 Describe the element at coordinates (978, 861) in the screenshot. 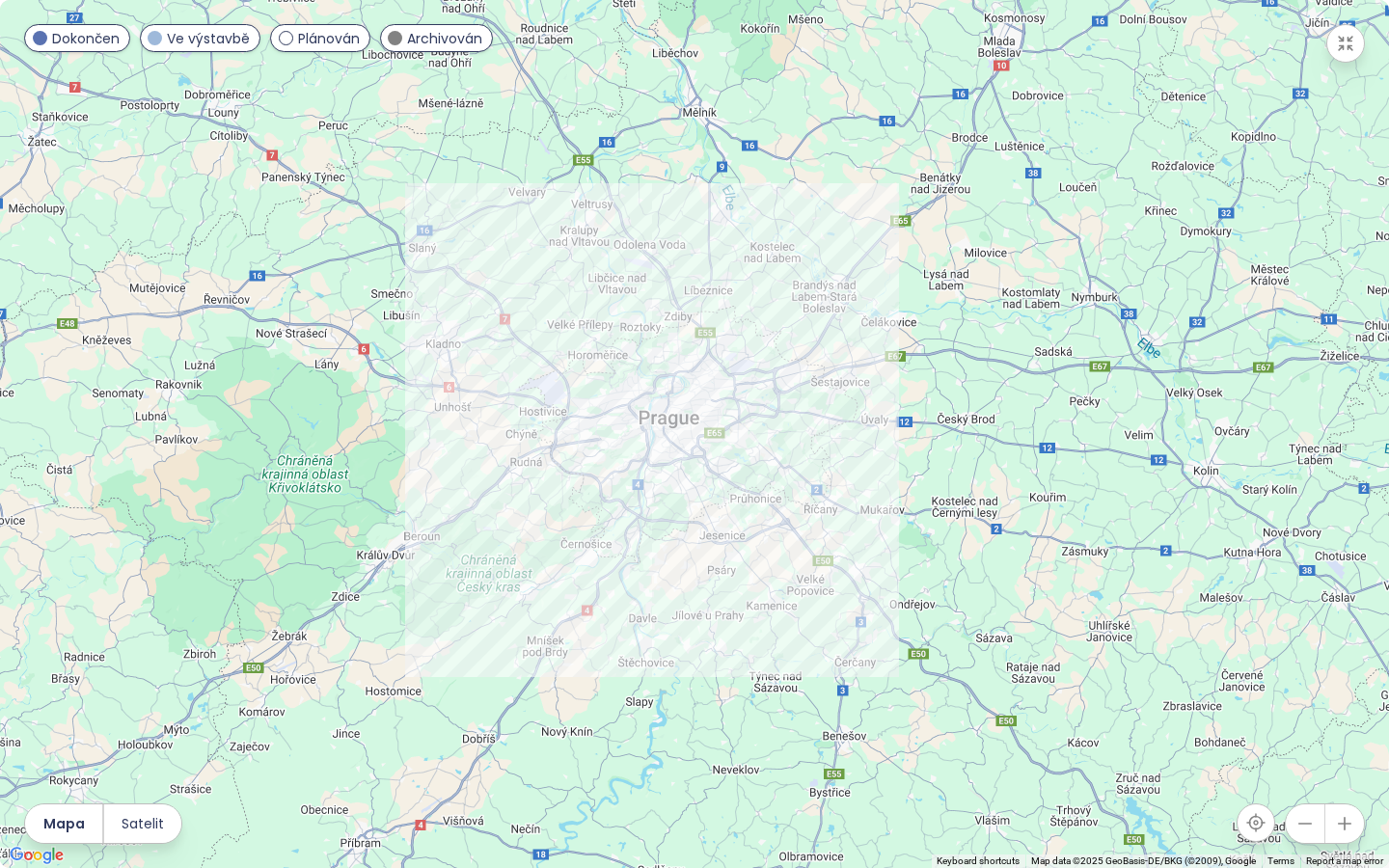

I see `button: Keyboard shortcuts` at that location.